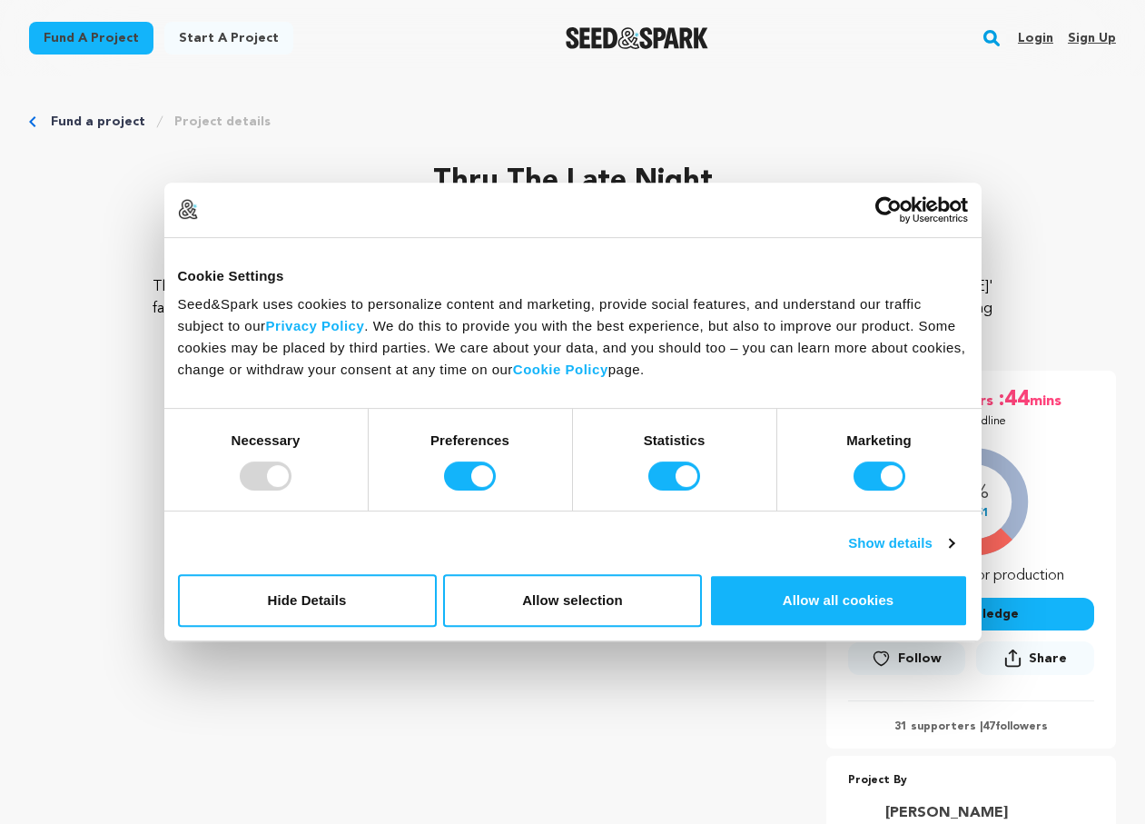 The width and height of the screenshot is (1145, 824). What do you see at coordinates (1035, 657) in the screenshot?
I see `button: Share` at bounding box center [1035, 657].